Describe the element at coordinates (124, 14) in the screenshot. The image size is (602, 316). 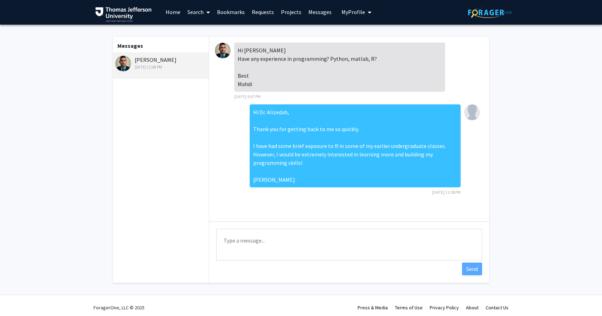
I see `img: Thomas Jefferson University Logo` at that location.